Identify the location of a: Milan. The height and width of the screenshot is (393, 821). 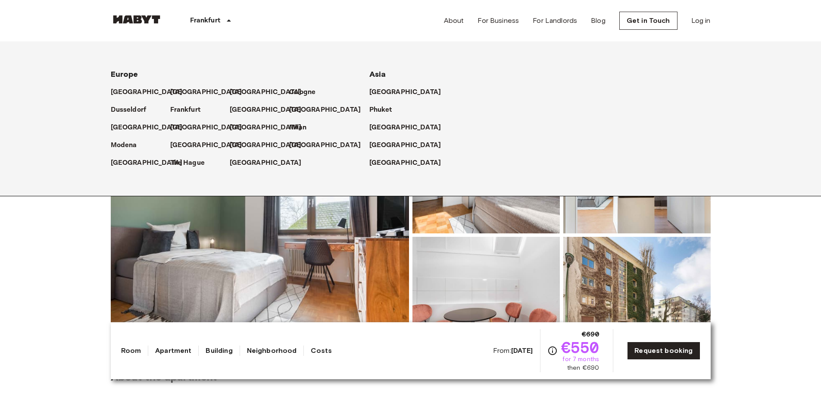
(302, 128).